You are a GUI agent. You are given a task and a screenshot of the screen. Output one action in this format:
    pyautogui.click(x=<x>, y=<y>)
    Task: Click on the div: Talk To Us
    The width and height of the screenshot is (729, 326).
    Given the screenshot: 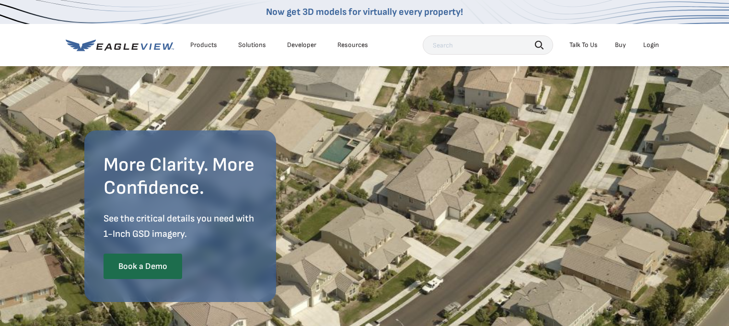 What is the action you would take?
    pyautogui.click(x=584, y=45)
    